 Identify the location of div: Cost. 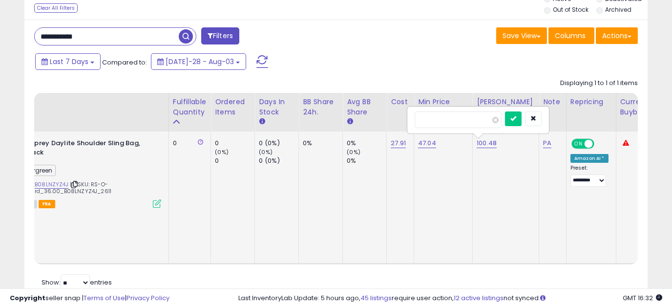
(400, 102).